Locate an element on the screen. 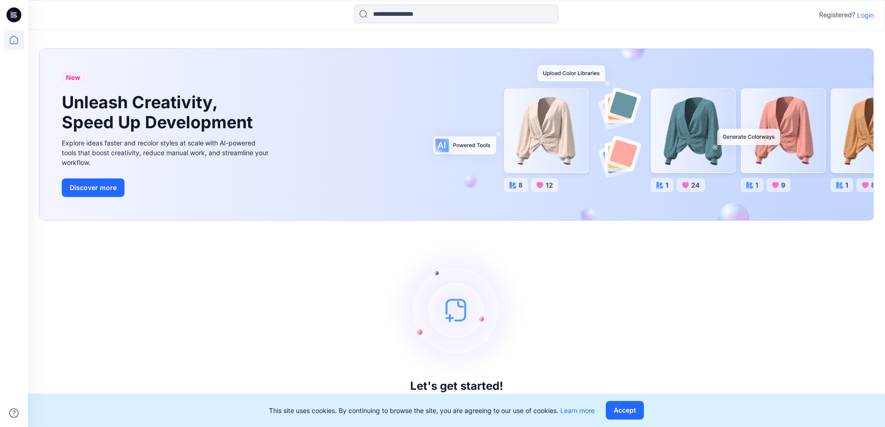 This screenshot has width=885, height=427. img: empty-state-image.svg is located at coordinates (457, 310).